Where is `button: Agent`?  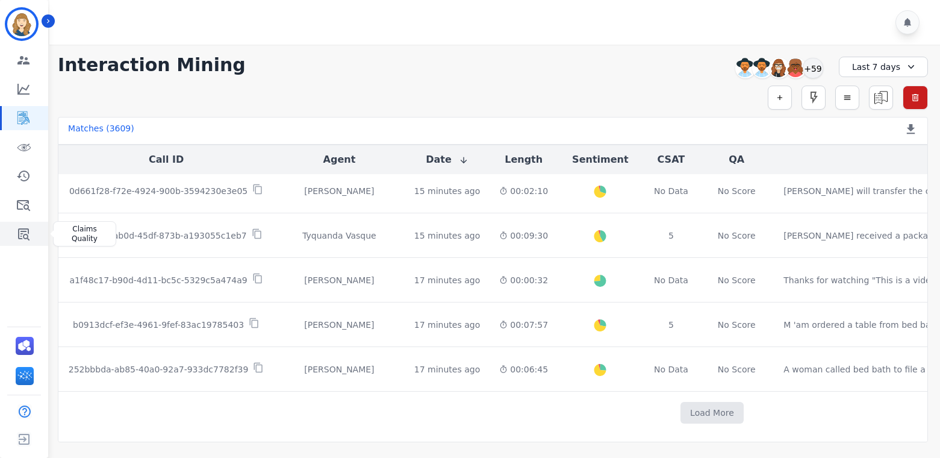
button: Agent is located at coordinates (340, 160).